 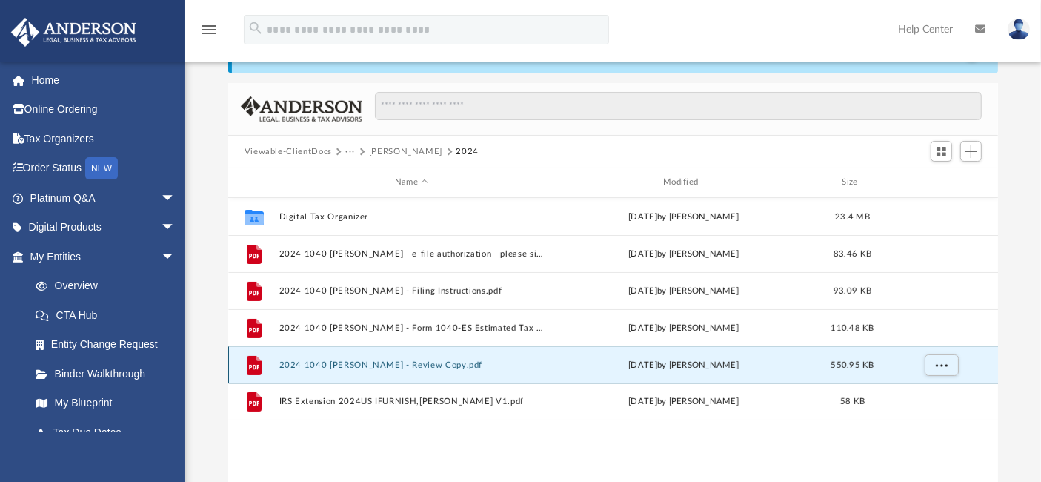 What do you see at coordinates (852, 290) in the screenshot?
I see `span: 93.09 KB` at bounding box center [852, 290].